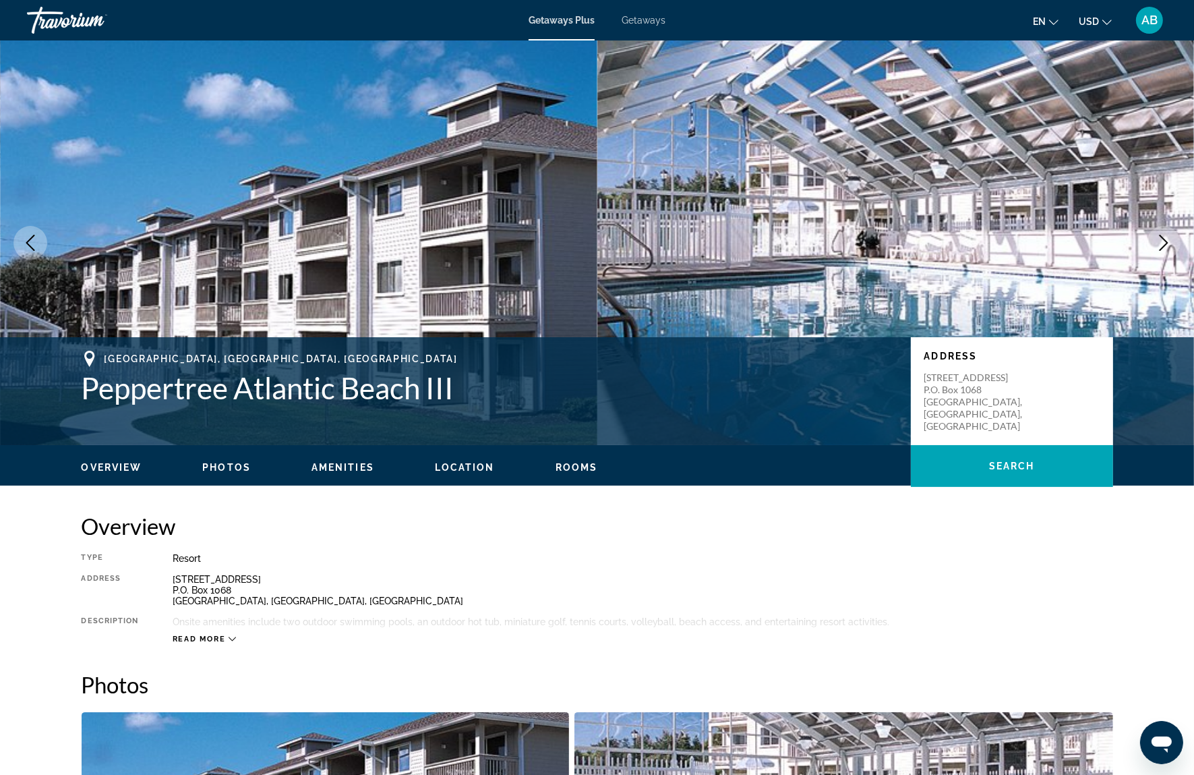  I want to click on div: Resort, so click(642, 558).